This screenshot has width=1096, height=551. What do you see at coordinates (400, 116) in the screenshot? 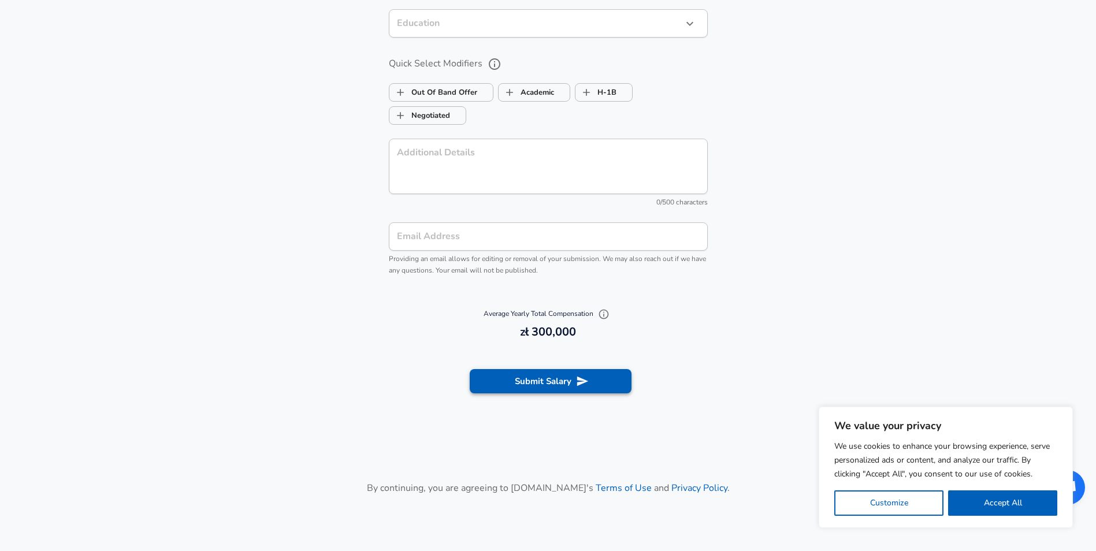
I see `span: Negotiated` at bounding box center [400, 116].